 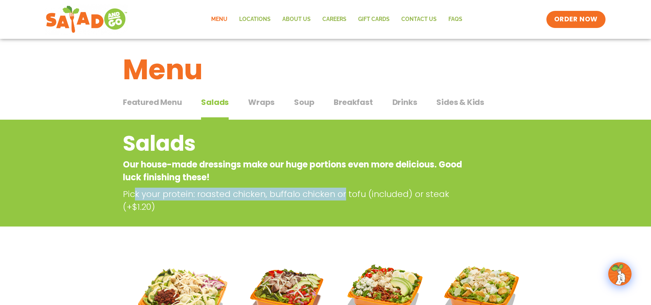 What do you see at coordinates (419, 19) in the screenshot?
I see `a: Contact Us` at bounding box center [419, 19].